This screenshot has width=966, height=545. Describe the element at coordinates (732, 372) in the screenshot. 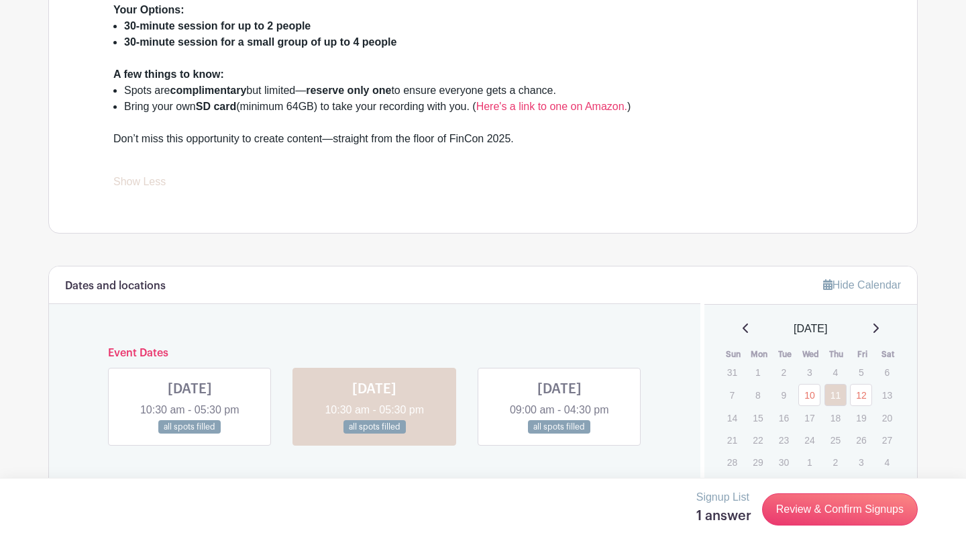

I see `p: 31` at that location.